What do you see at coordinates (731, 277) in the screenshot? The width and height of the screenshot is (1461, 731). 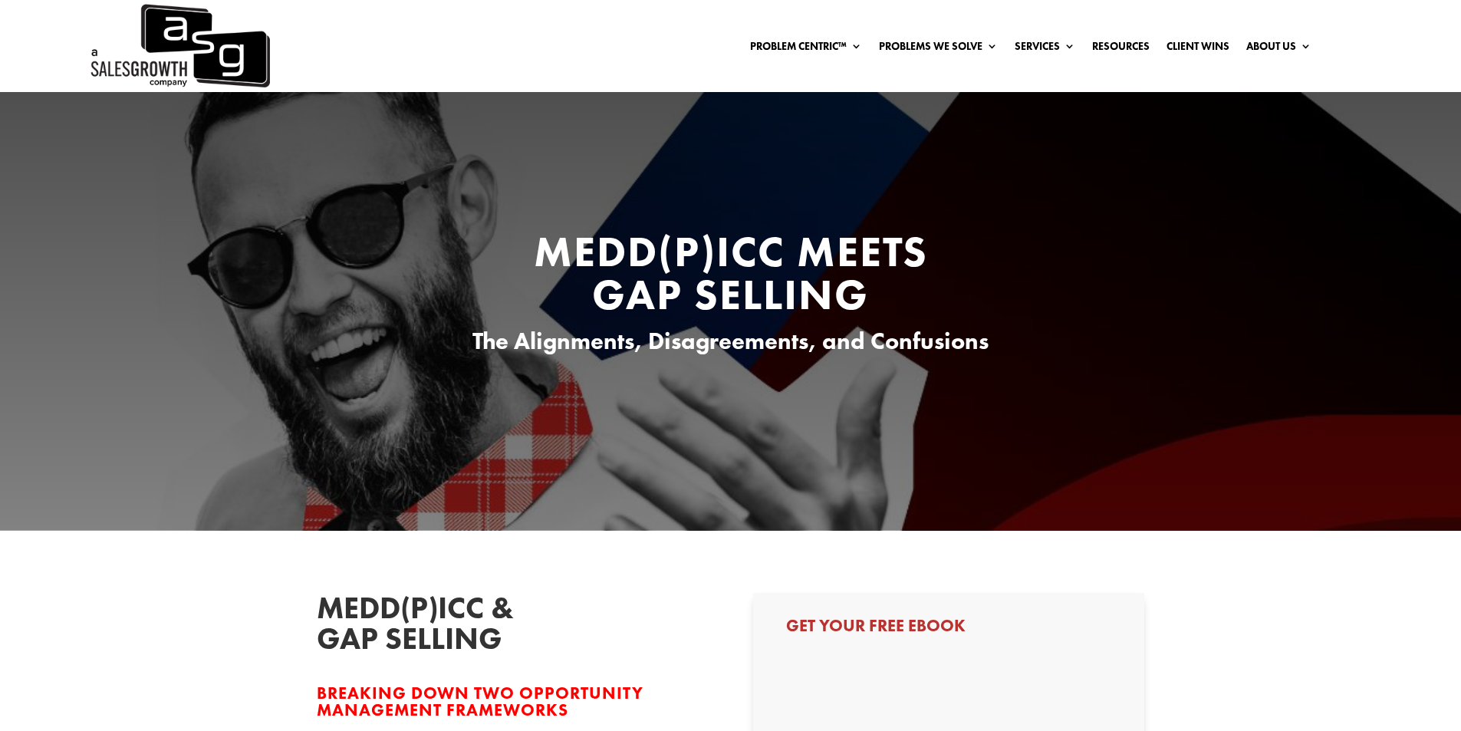 I see `h1: MEDD(P)ICC Meets Gap Selling` at bounding box center [731, 277].